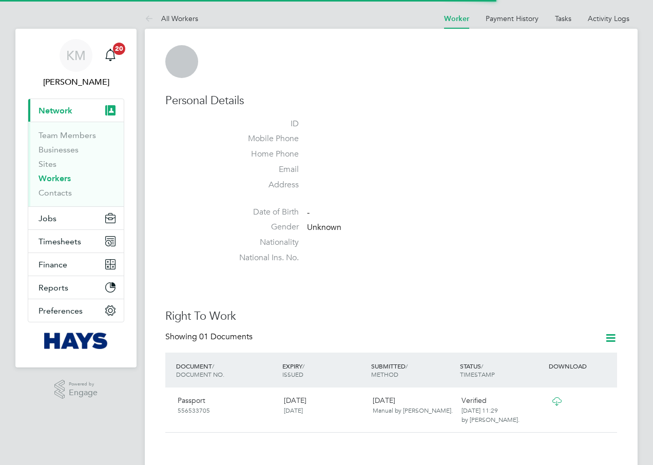 Image resolution: width=653 pixels, height=465 pixels. What do you see at coordinates (194, 410) in the screenshot?
I see `span: 556533705` at bounding box center [194, 410].